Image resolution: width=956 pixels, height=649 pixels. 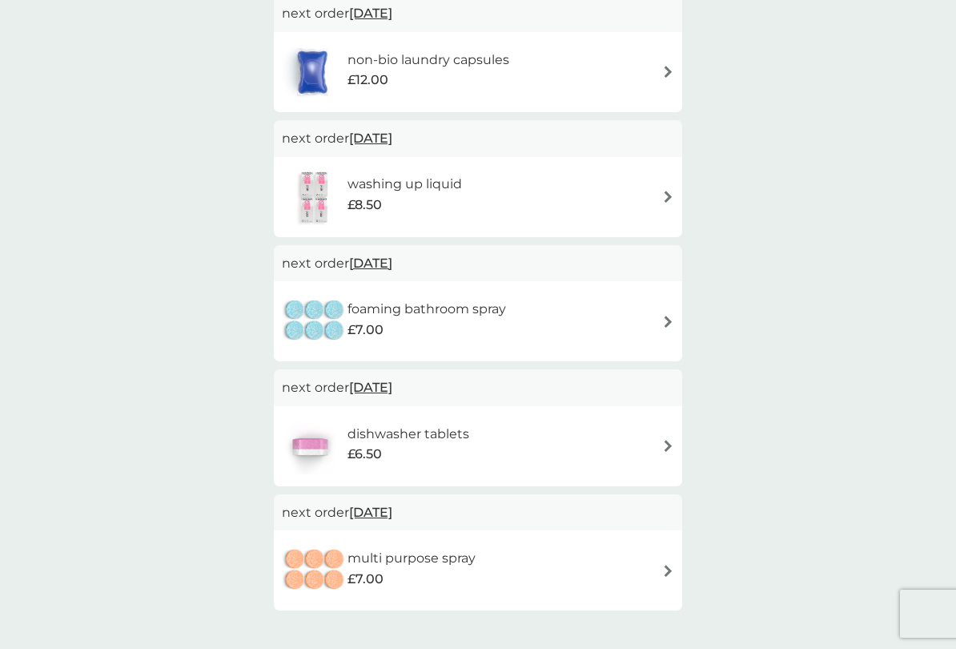 What do you see at coordinates (312, 72) in the screenshot?
I see `img: non-bio laundry capsules` at bounding box center [312, 72].